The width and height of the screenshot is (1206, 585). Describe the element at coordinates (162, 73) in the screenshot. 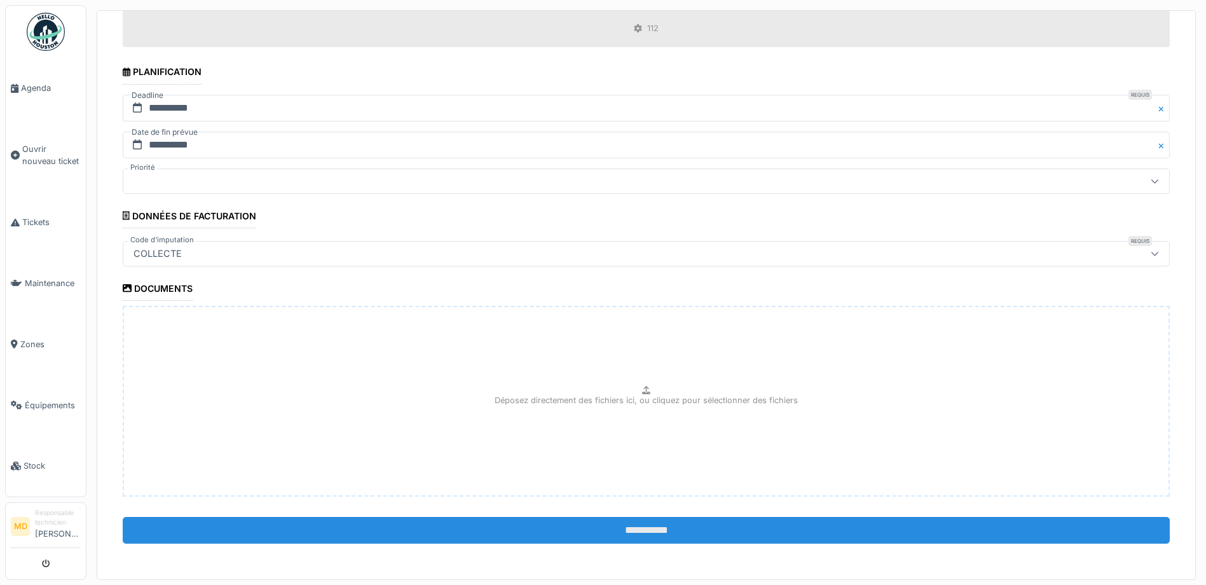

I see `div: Planification` at that location.